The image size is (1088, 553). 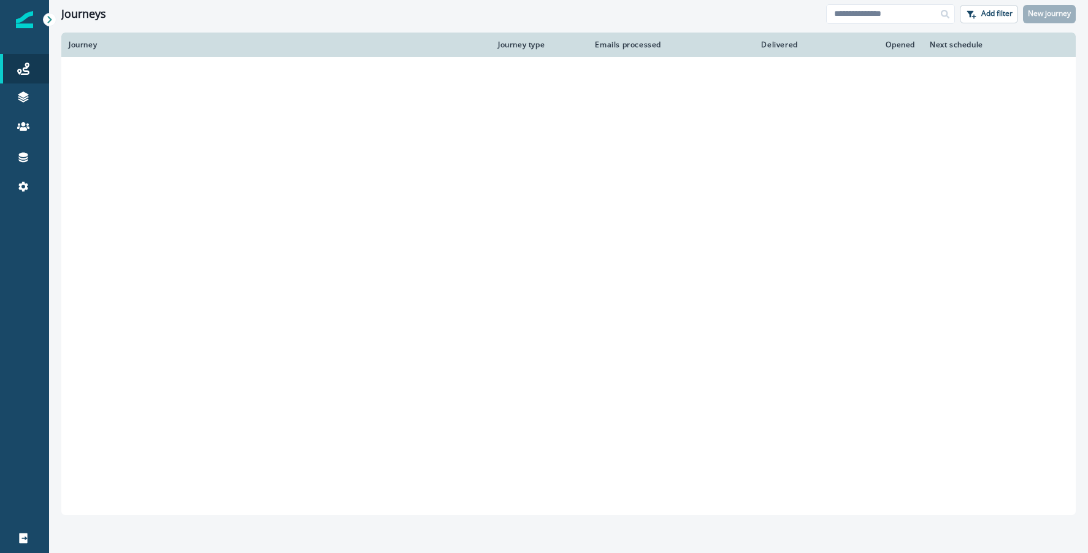 What do you see at coordinates (276, 45) in the screenshot?
I see `div: Journey` at bounding box center [276, 45].